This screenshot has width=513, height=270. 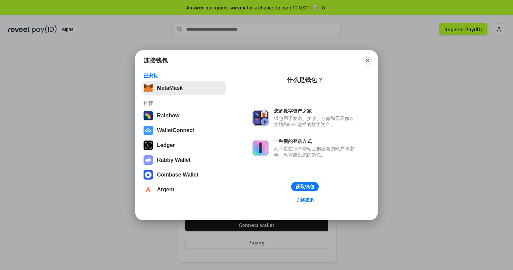 I want to click on div: WalletConnect, so click(x=175, y=130).